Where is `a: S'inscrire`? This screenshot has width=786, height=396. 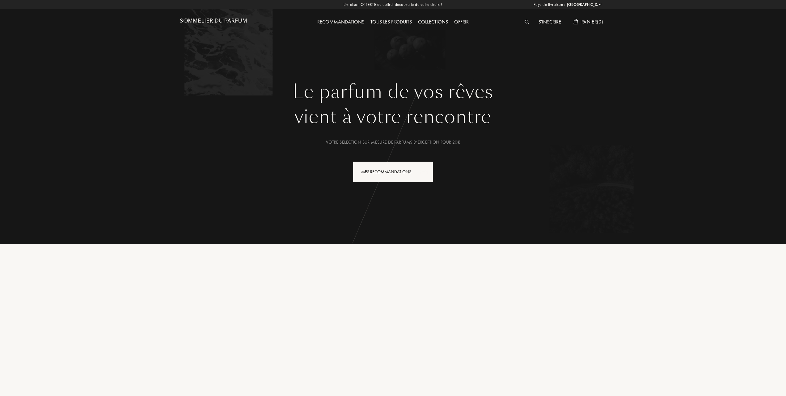
a: S'inscrire is located at coordinates (549, 22).